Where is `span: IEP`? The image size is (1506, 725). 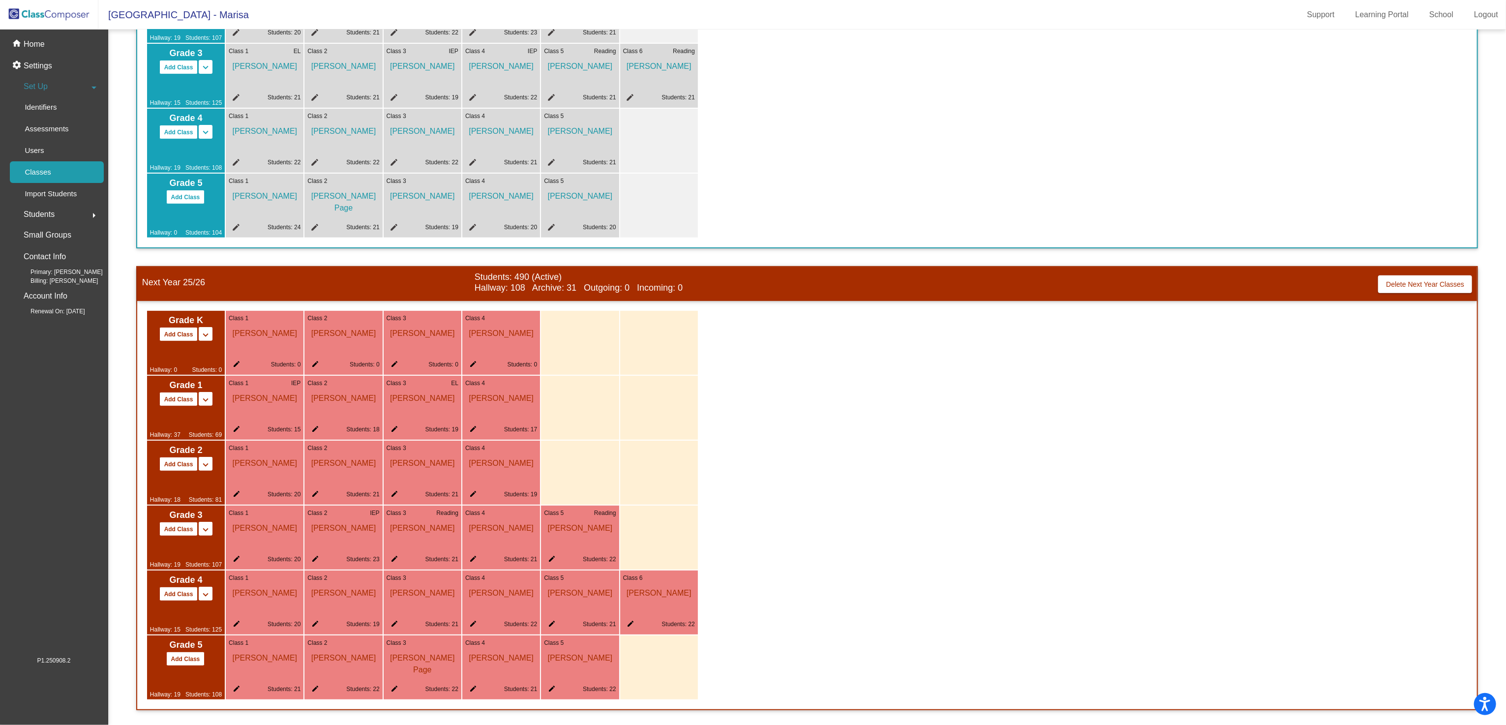
span: IEP is located at coordinates (374, 513).